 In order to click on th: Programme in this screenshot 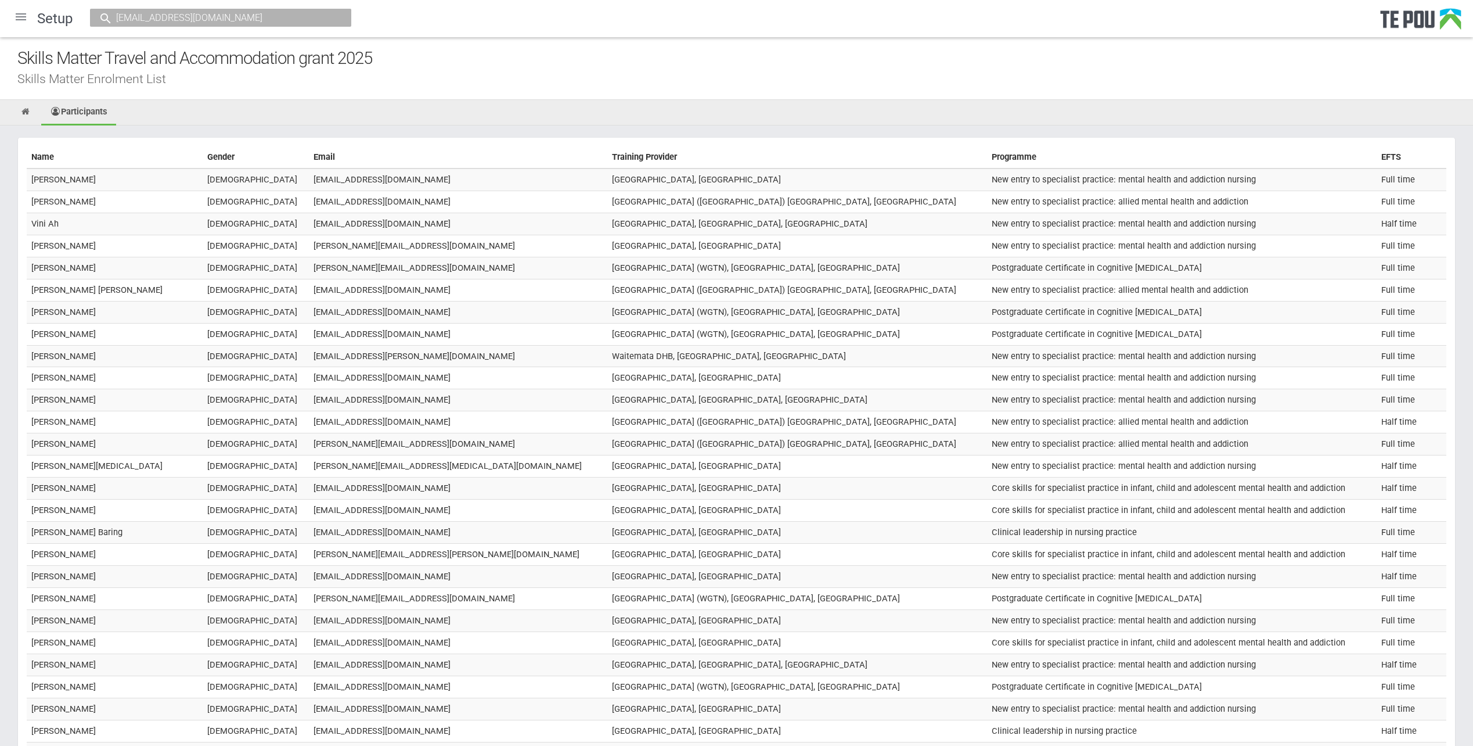, I will do `click(1182, 157)`.